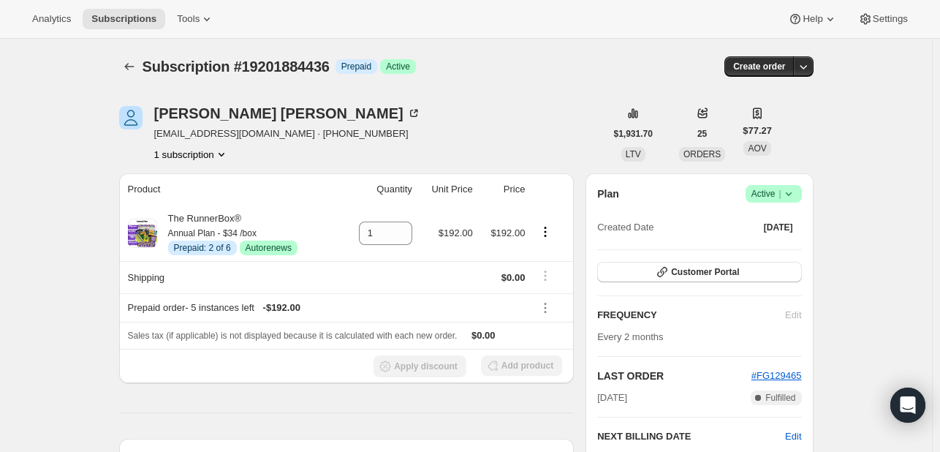  Describe the element at coordinates (793, 436) in the screenshot. I see `span: Edit` at that location.